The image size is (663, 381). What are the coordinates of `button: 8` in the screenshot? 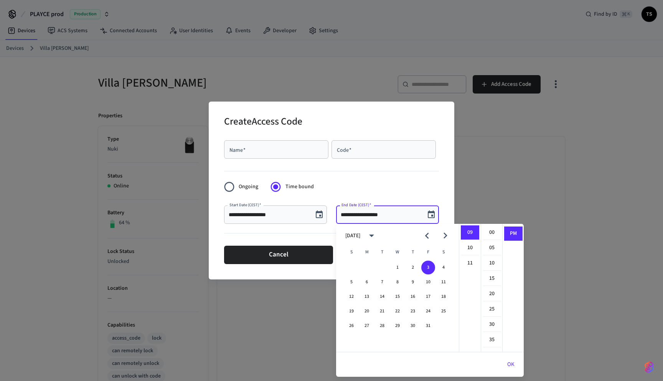 It's located at (398, 282).